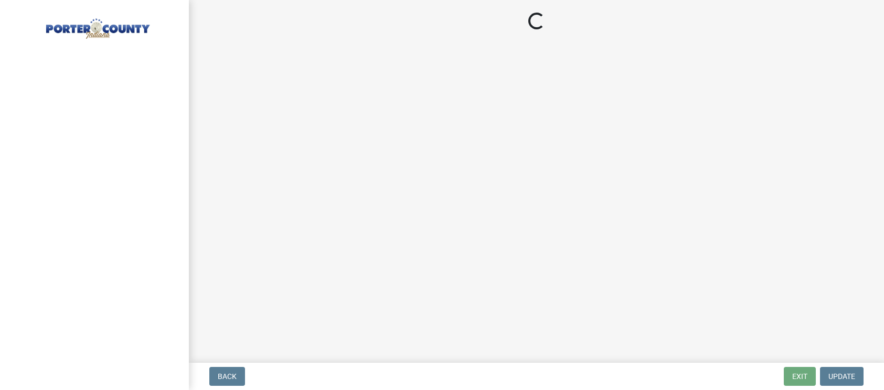 The height and width of the screenshot is (390, 884). What do you see at coordinates (227, 377) in the screenshot?
I see `span: Back` at bounding box center [227, 377].